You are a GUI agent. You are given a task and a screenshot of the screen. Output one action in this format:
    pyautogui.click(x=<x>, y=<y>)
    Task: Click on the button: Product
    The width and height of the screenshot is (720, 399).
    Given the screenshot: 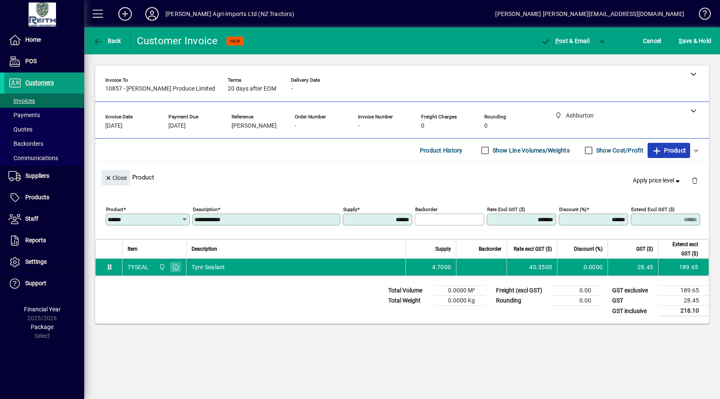 What is the action you would take?
    pyautogui.click(x=668, y=150)
    